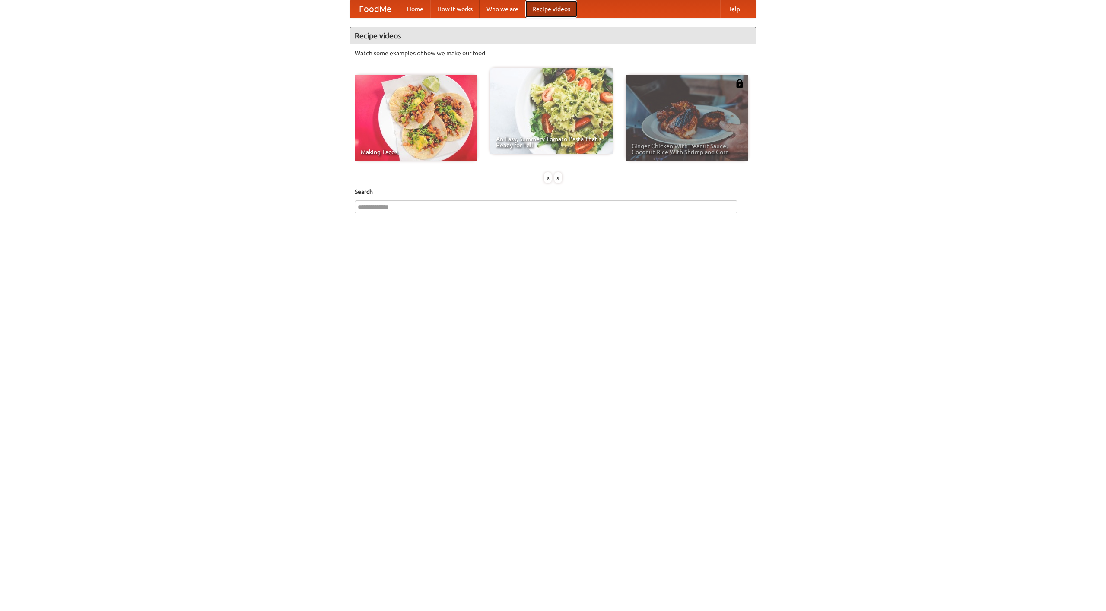  What do you see at coordinates (734, 9) in the screenshot?
I see `a: Help` at bounding box center [734, 9].